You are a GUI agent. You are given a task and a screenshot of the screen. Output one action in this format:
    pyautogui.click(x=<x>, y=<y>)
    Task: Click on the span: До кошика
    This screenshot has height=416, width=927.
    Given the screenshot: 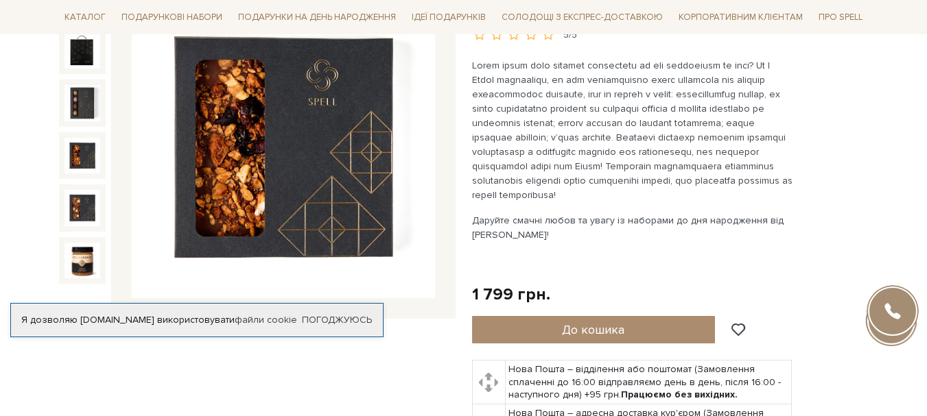 What is the action you would take?
    pyautogui.click(x=593, y=330)
    